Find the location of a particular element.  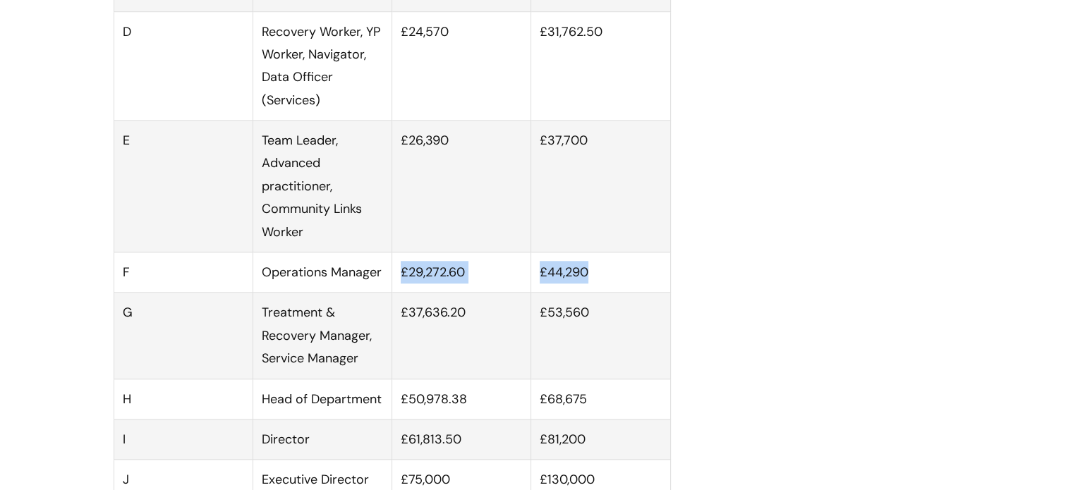

td: £37,636.20 is located at coordinates (462, 336).